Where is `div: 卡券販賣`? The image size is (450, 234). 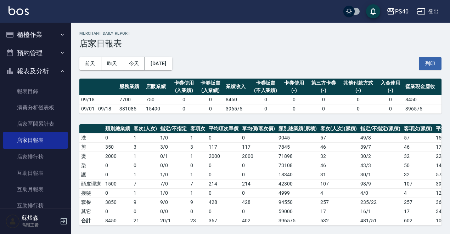
div: 卡券販賣 is located at coordinates (210, 83).